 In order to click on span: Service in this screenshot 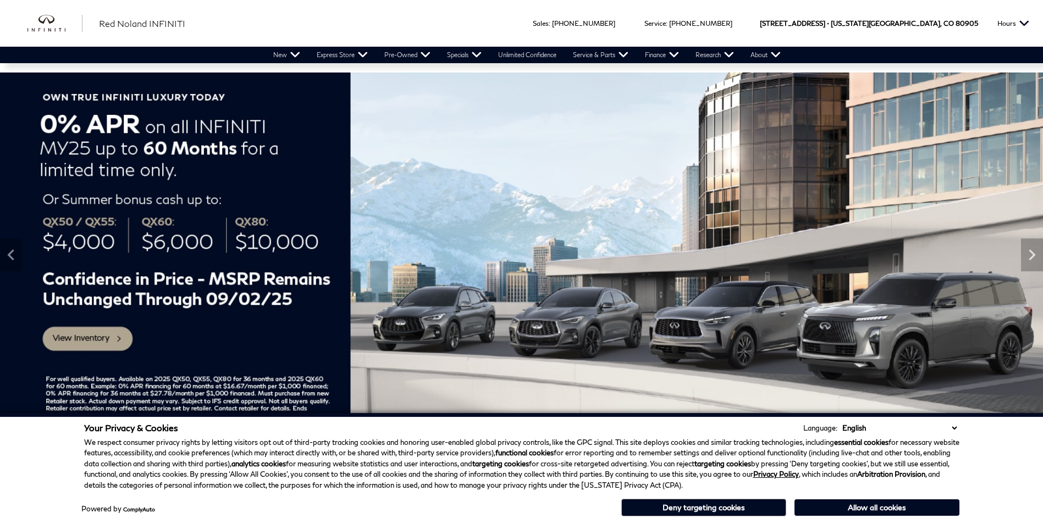, I will do `click(655, 23)`.